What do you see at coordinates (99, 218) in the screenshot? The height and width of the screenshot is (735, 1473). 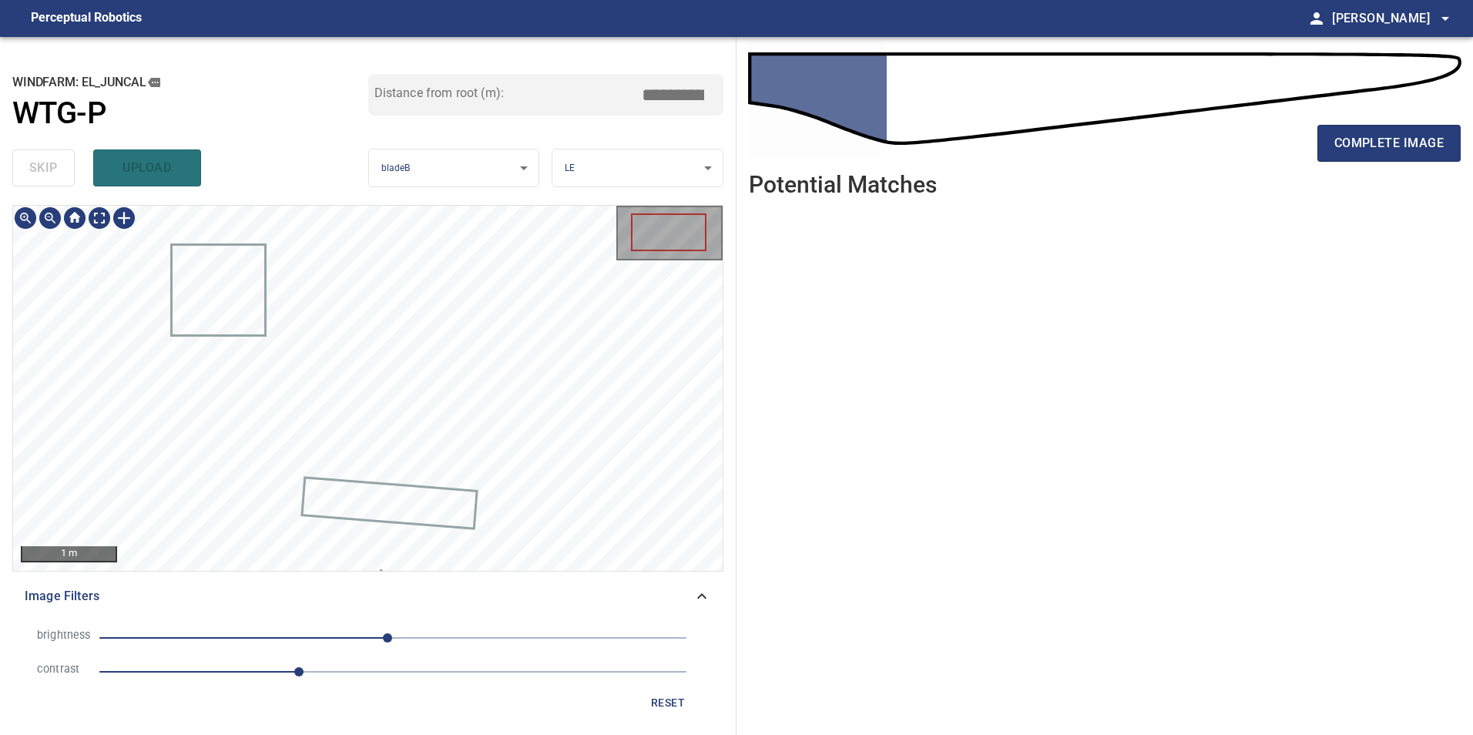 I see `div: Toggle full page` at bounding box center [99, 218].